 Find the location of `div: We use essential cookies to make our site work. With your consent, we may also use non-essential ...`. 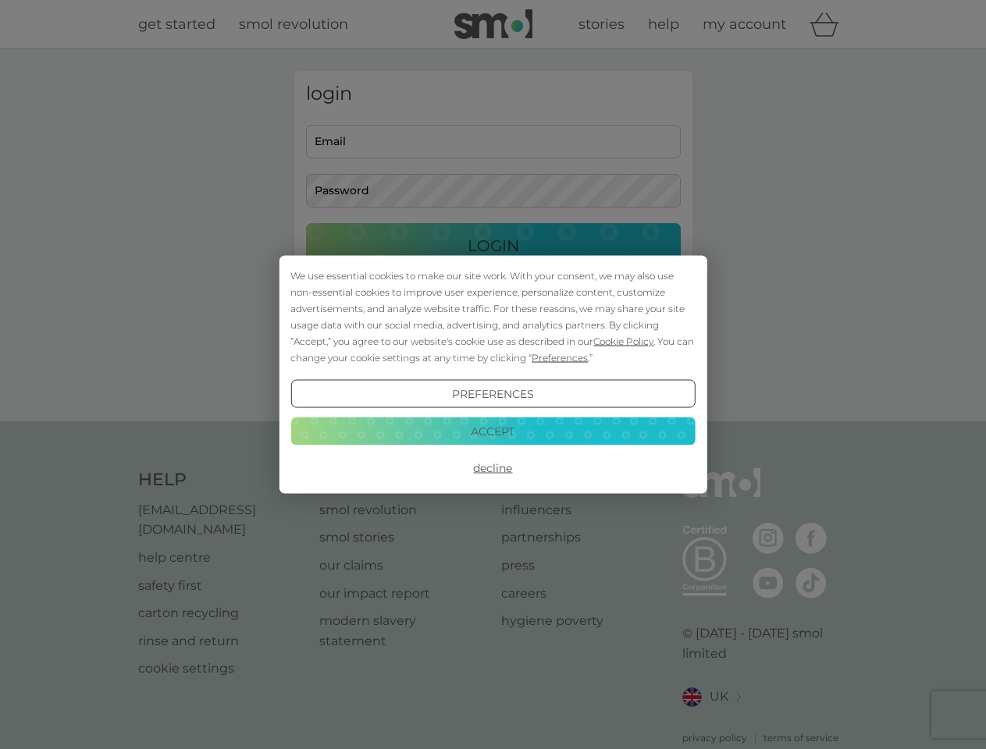

div: We use essential cookies to make our site work. With your consent, we may also use non-essential ... is located at coordinates (492, 317).